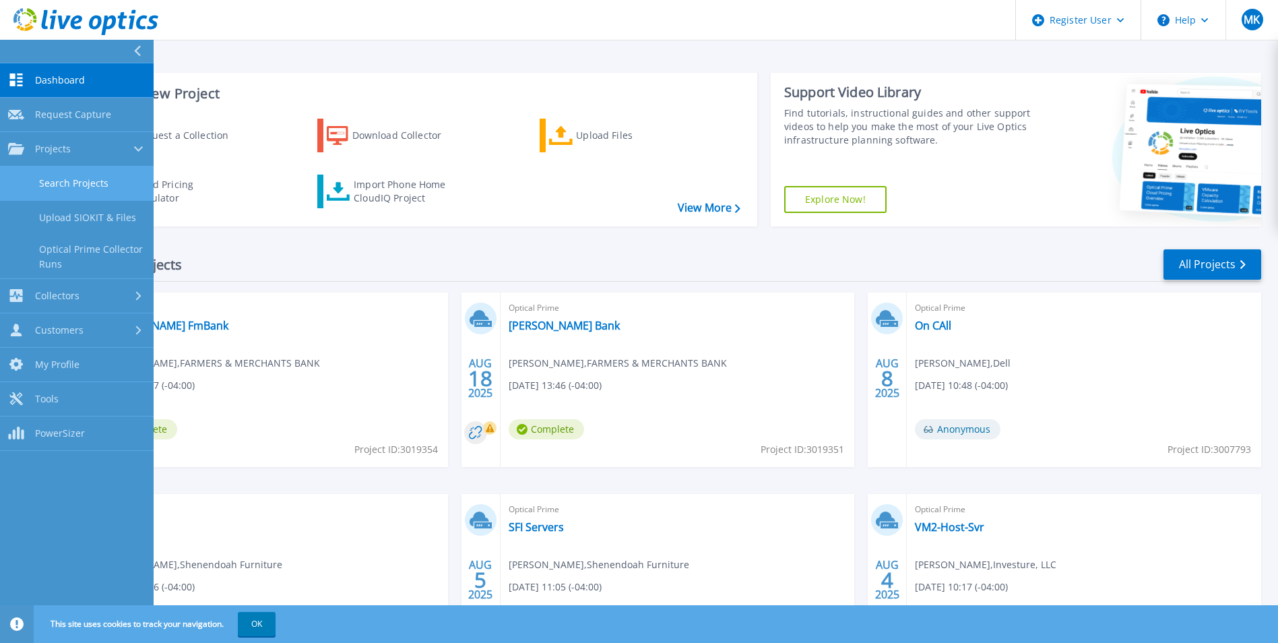  What do you see at coordinates (546, 429) in the screenshot?
I see `span: Complete` at bounding box center [546, 429].